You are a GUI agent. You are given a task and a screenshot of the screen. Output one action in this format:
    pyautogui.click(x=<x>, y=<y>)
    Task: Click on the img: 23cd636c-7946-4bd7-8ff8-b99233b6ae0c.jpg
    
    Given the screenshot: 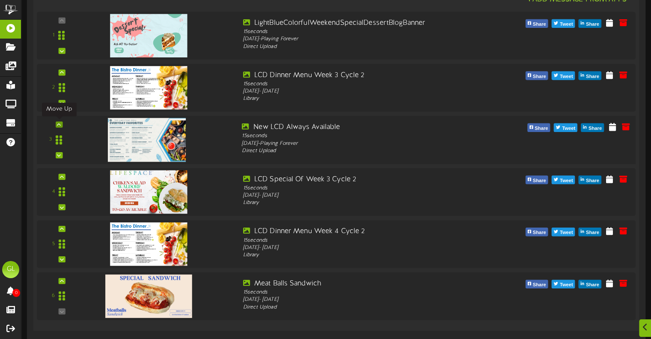 What is the action you would take?
    pyautogui.click(x=149, y=243)
    